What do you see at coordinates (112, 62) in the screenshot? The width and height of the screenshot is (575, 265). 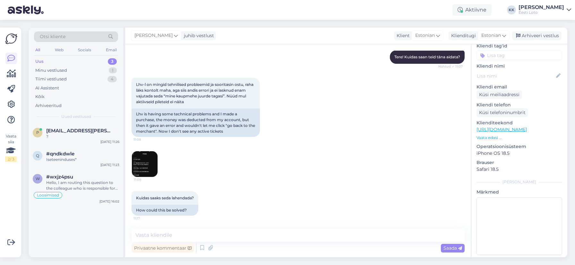 I see `div: 3` at bounding box center [112, 62].